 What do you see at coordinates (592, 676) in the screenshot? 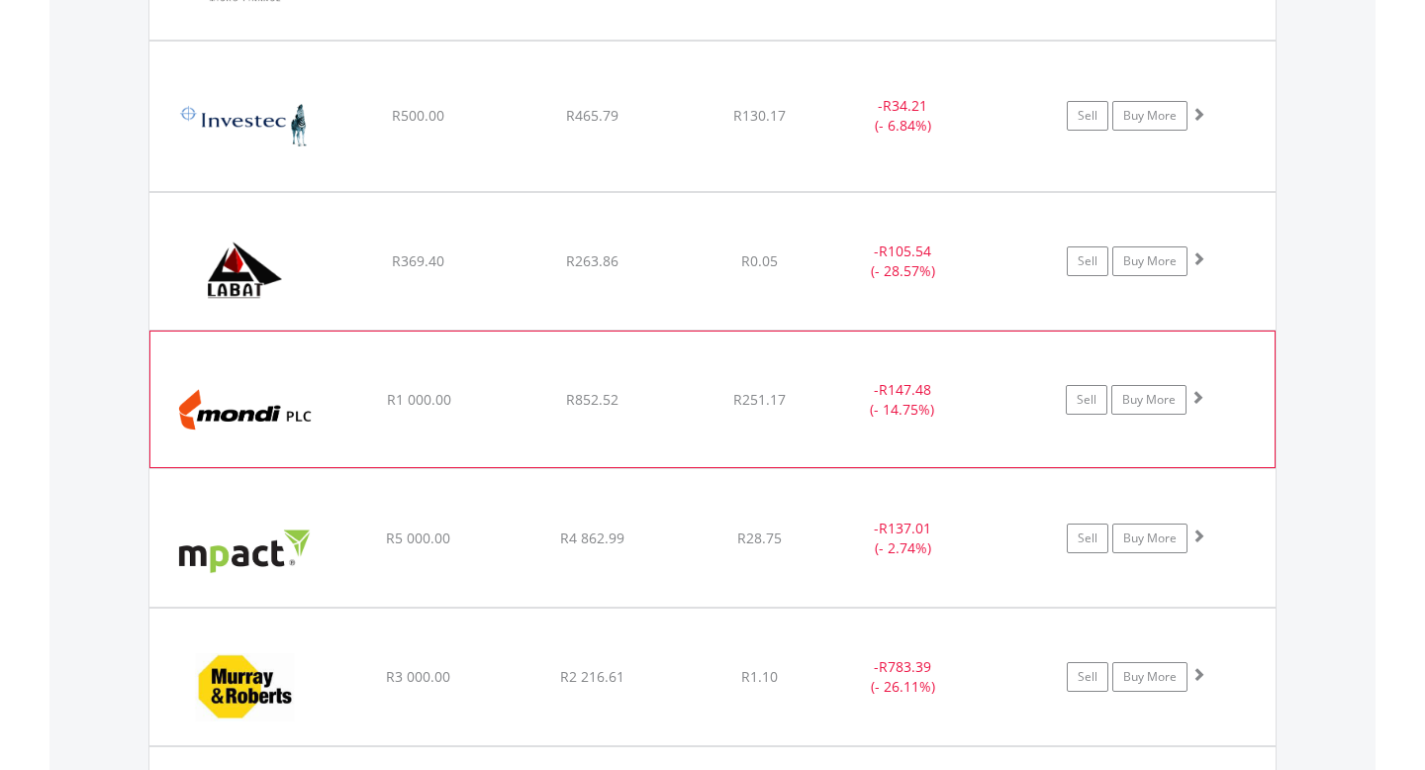
I see `span: R2 216.61` at bounding box center [592, 676].